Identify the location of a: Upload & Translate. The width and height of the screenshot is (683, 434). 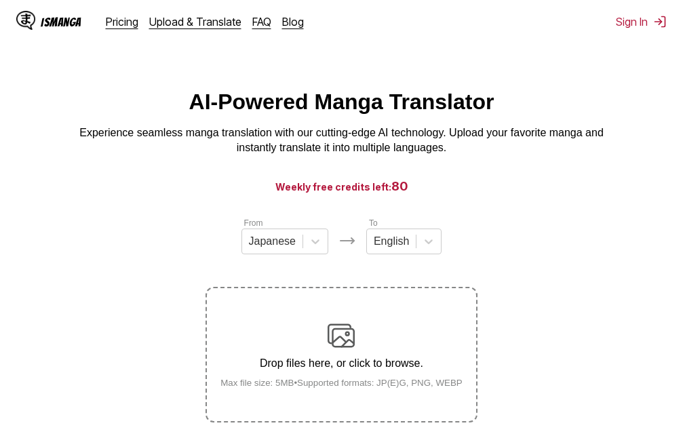
(195, 22).